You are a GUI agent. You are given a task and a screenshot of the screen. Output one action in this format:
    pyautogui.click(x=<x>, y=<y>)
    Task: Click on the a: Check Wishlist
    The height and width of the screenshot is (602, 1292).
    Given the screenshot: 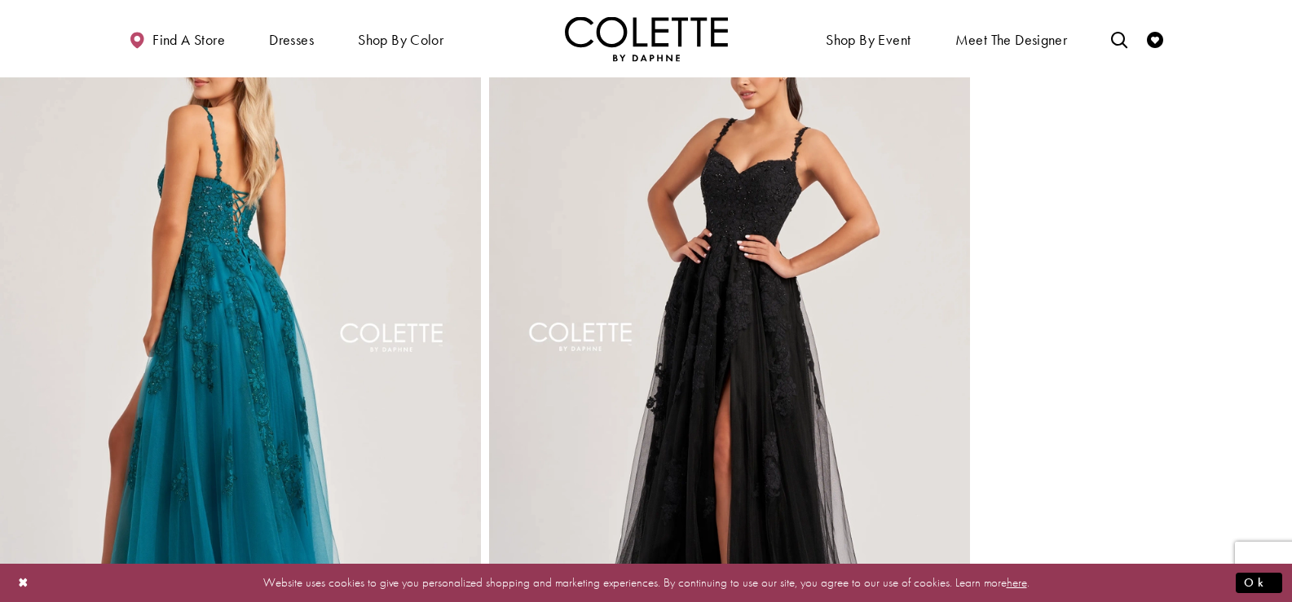 What is the action you would take?
    pyautogui.click(x=1155, y=38)
    